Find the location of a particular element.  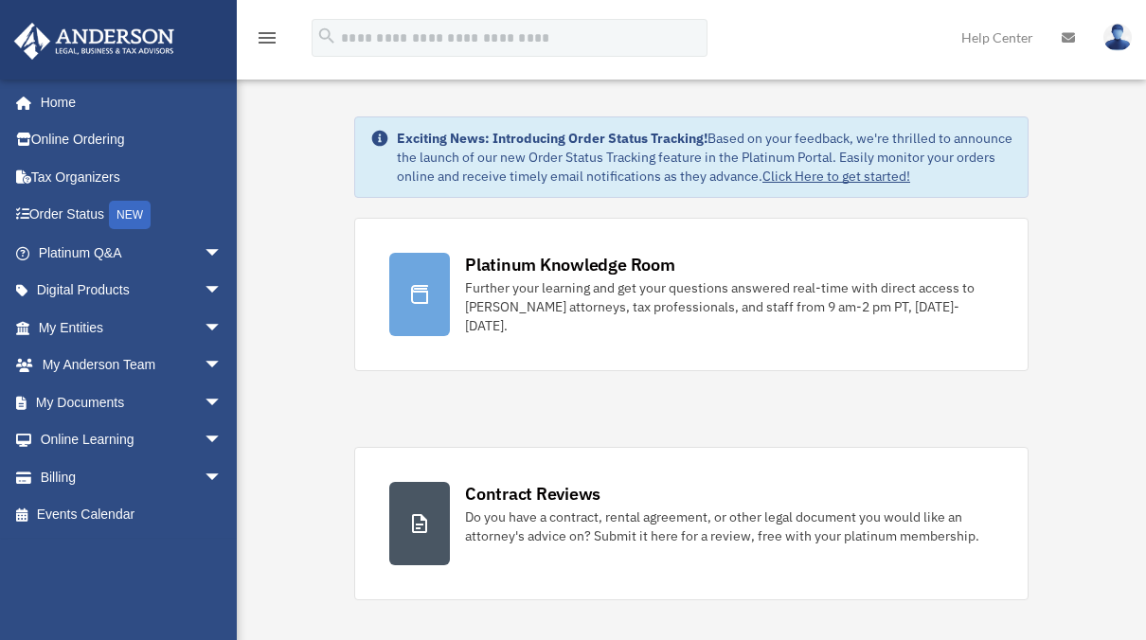

a: Online Learningarrow_drop_down is located at coordinates (132, 440).